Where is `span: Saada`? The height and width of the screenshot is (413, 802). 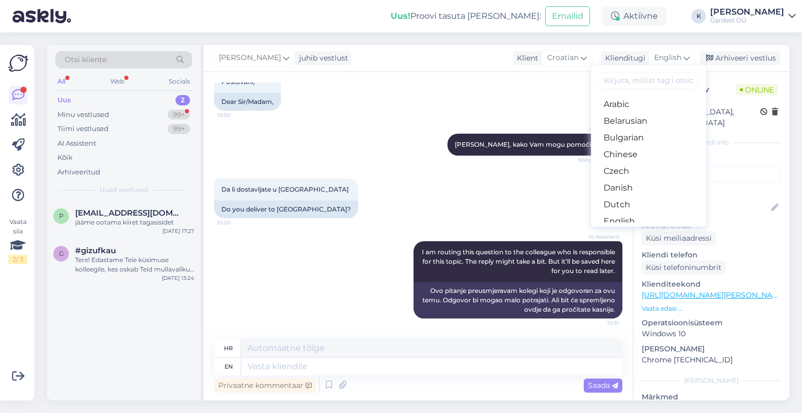
span: Saada is located at coordinates (603, 385).